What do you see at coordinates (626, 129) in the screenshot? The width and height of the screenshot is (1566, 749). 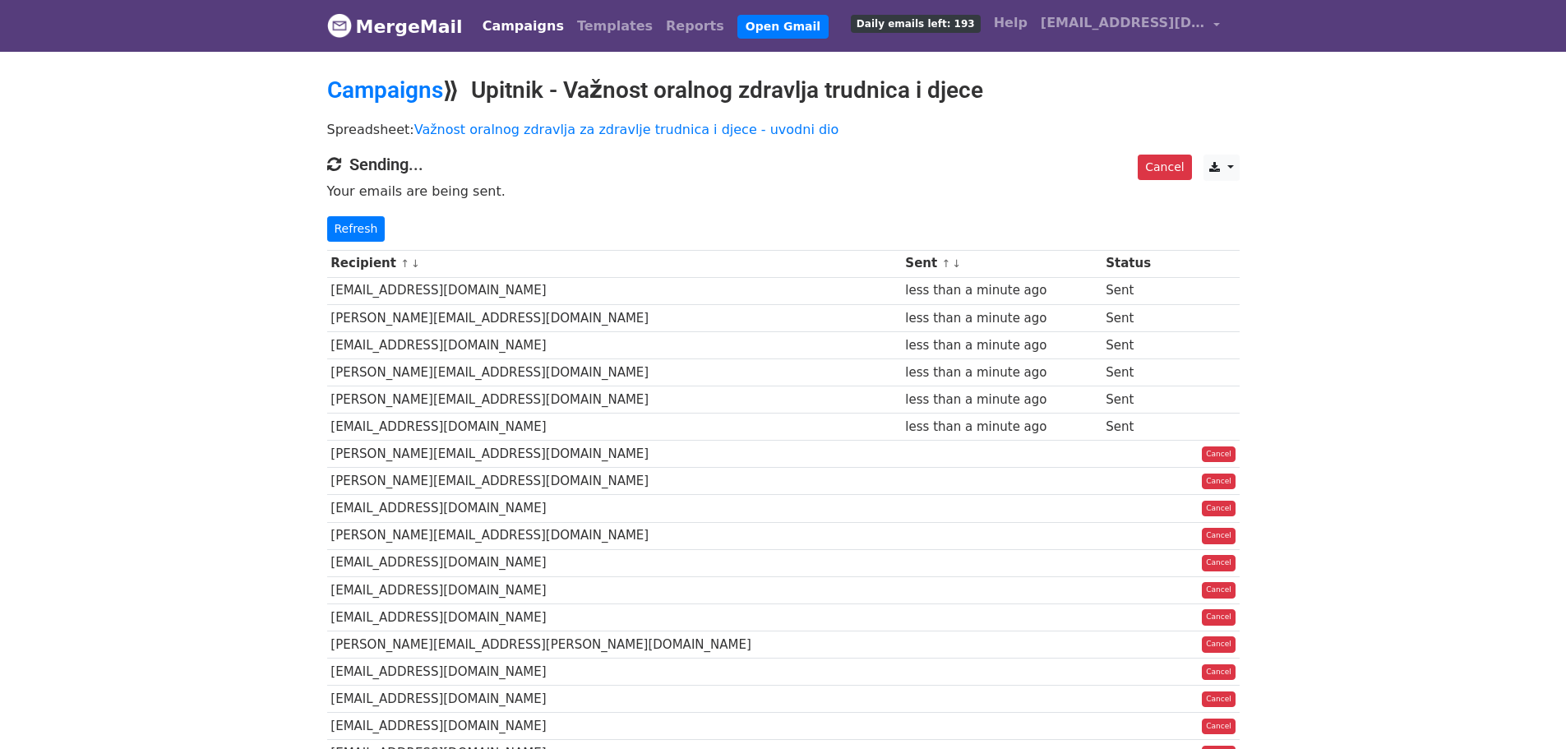 I see `a: Važnost oralnog zdravlja za zdravlje trudnica i djece - uvodni dio` at bounding box center [626, 129].